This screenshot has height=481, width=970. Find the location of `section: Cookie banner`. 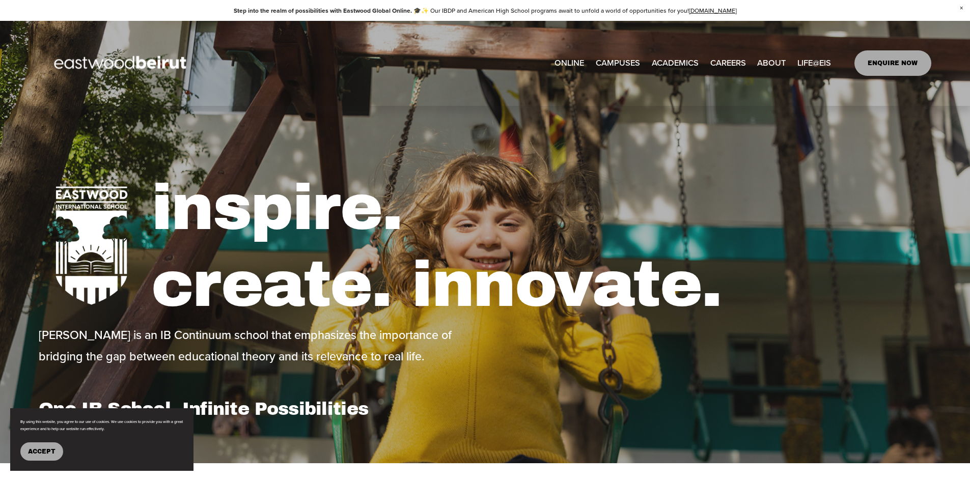

section: Cookie banner is located at coordinates (102, 439).